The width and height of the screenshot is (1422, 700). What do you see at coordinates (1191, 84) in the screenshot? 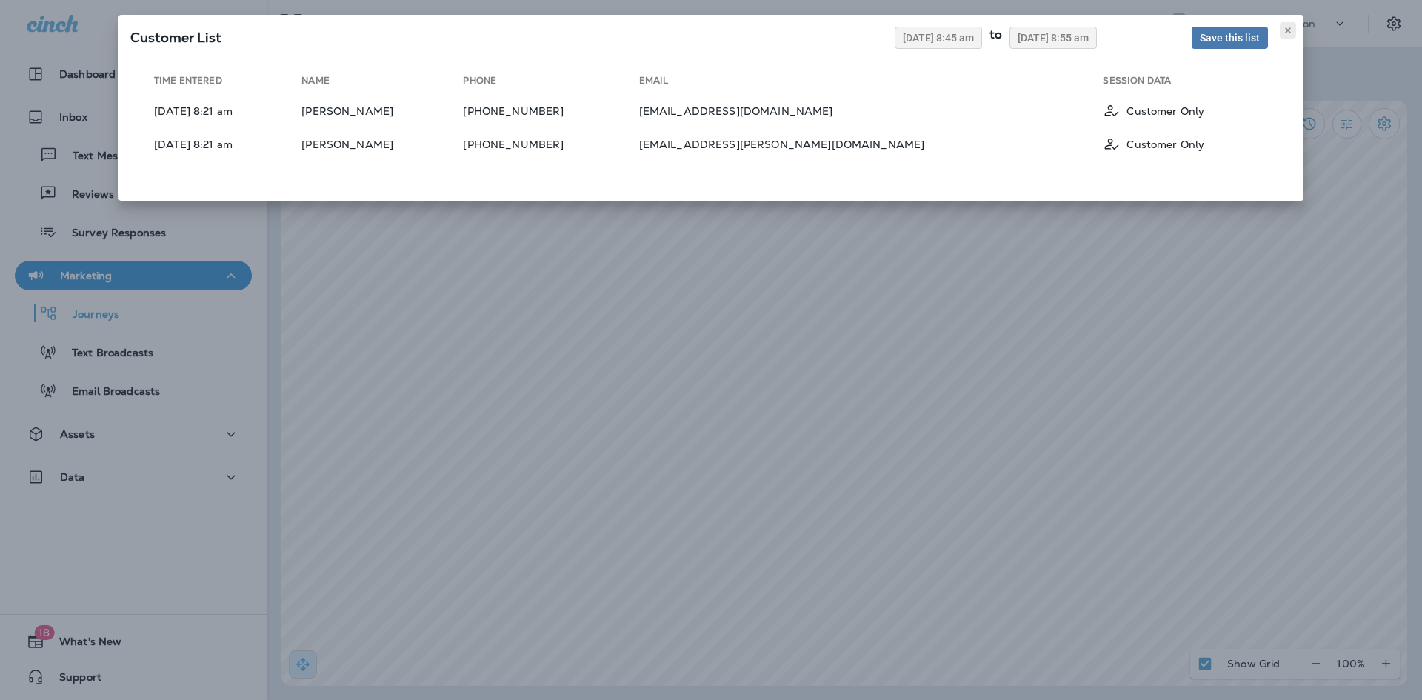
I see `th: Session Data` at bounding box center [1191, 84].